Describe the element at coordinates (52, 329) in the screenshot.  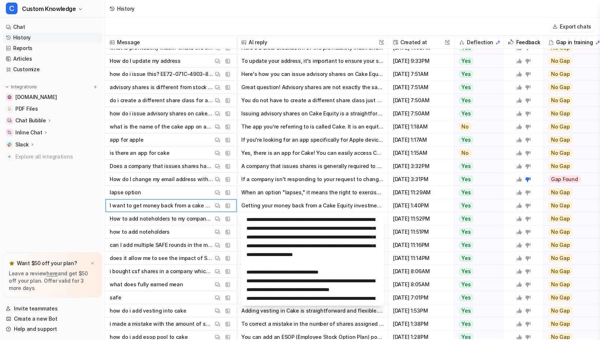
I see `a: Help and support` at that location.